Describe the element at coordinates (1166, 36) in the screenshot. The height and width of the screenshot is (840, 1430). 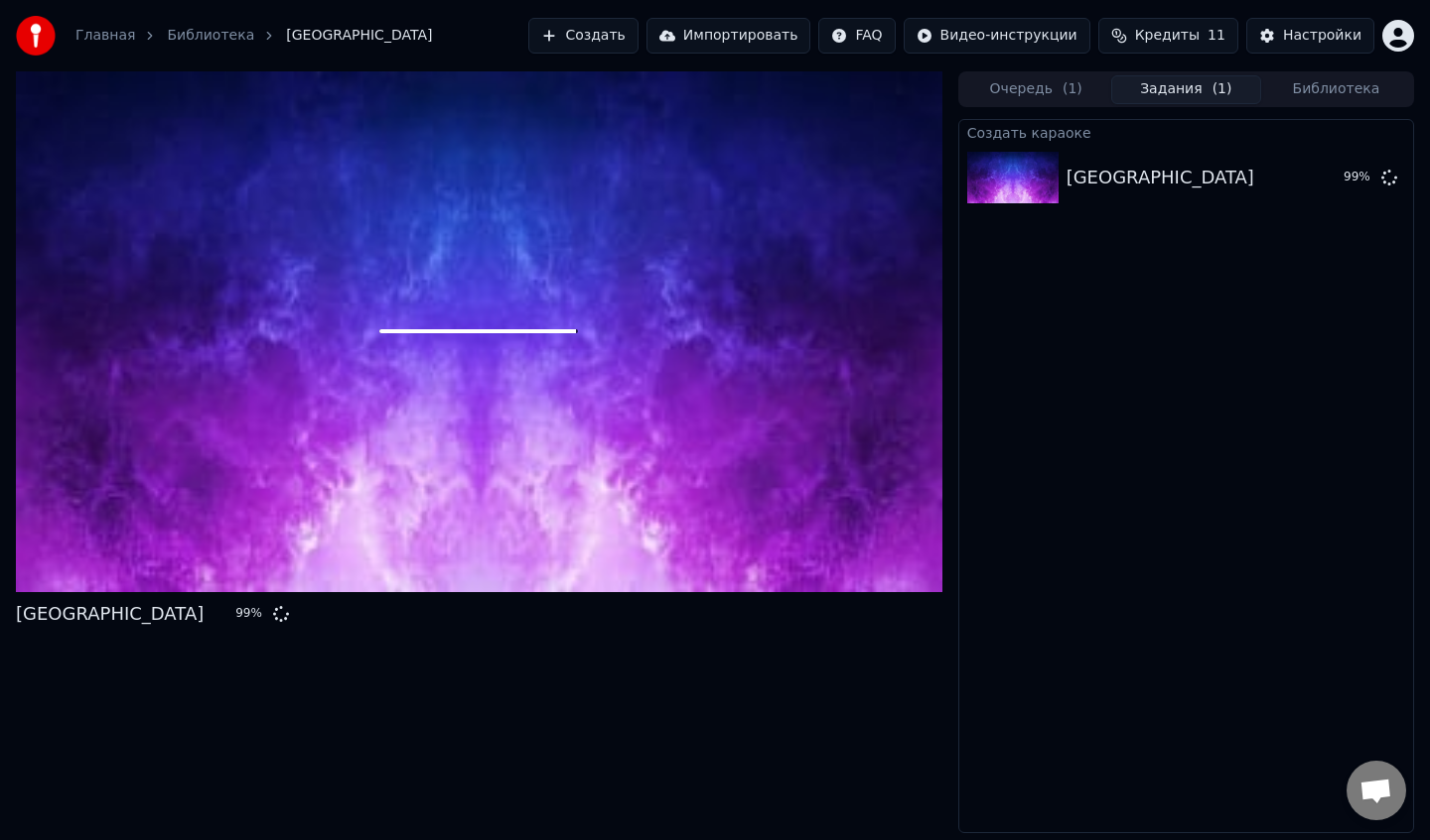
I see `span: Кредиты` at that location.